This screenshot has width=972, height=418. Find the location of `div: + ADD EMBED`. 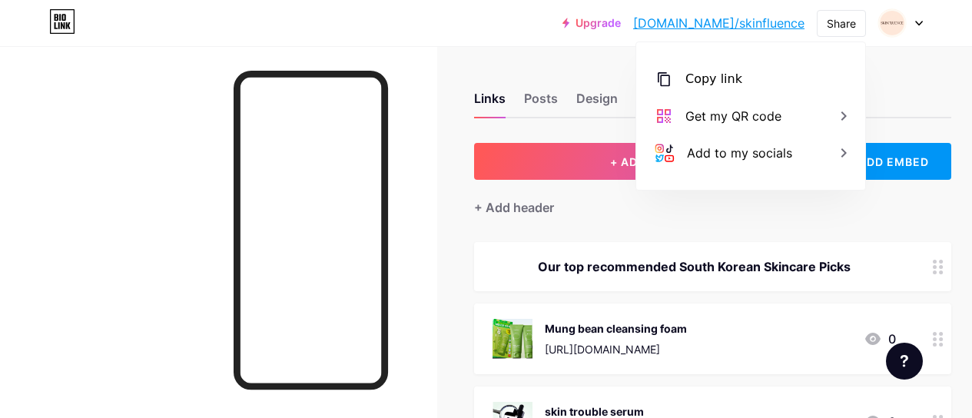

div: + ADD EMBED is located at coordinates (888, 161).